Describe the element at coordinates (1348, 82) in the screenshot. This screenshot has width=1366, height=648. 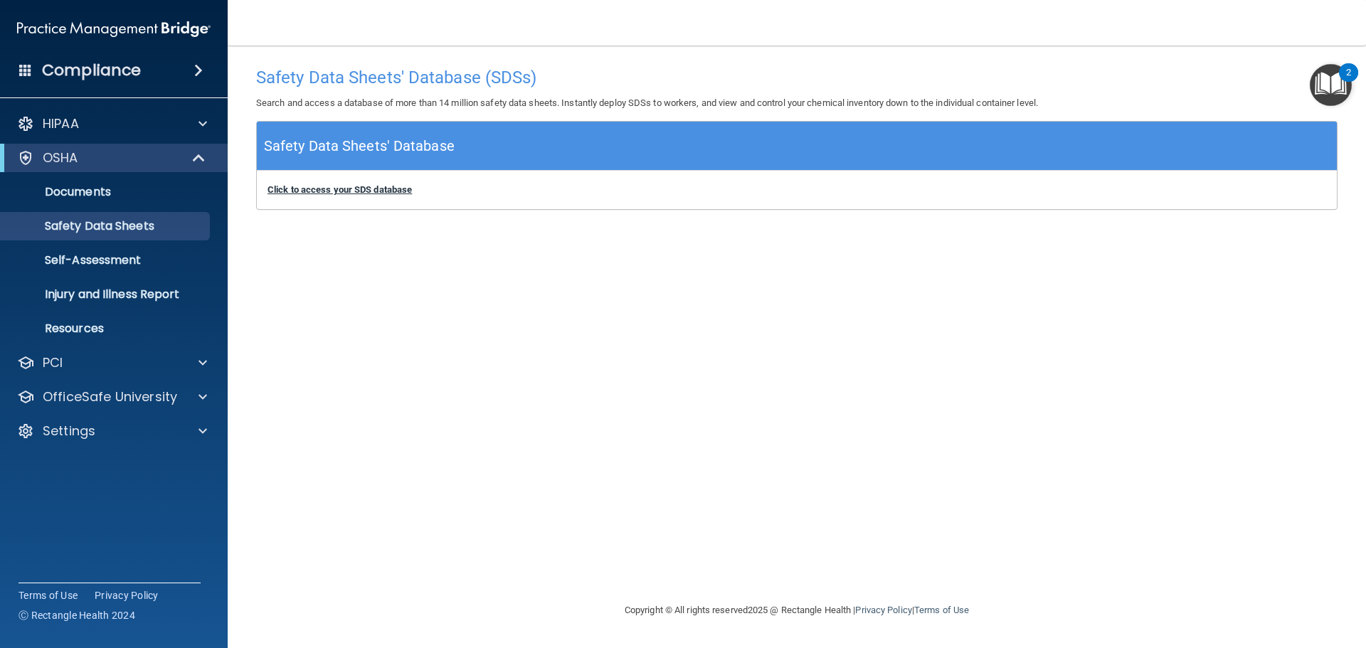
I see `div: 2` at that location.